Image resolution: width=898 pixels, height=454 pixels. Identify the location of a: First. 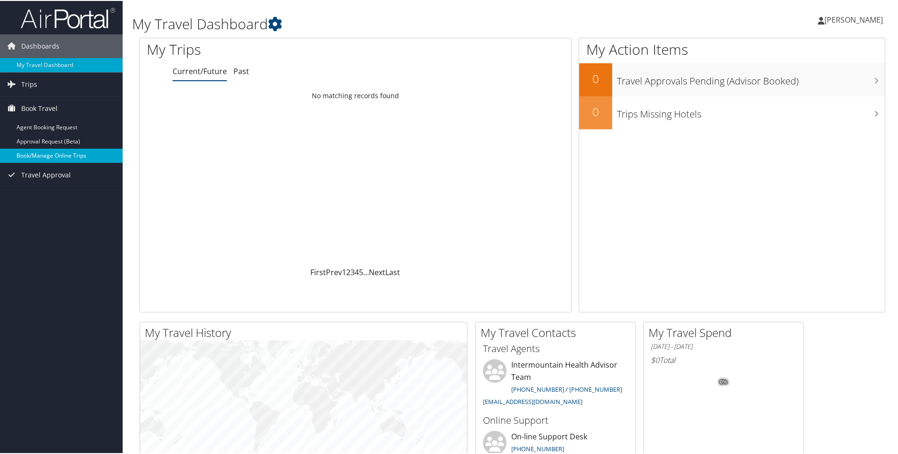
(318, 271).